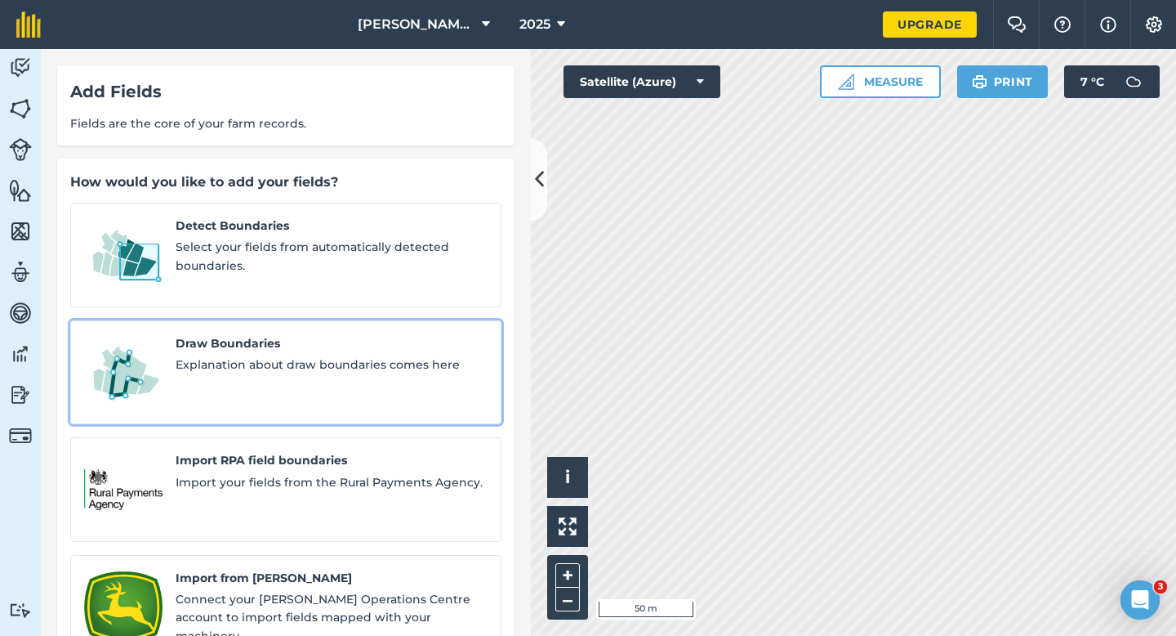 The height and width of the screenshot is (636, 1176). I want to click on img: Draw Boundaries, so click(123, 373).